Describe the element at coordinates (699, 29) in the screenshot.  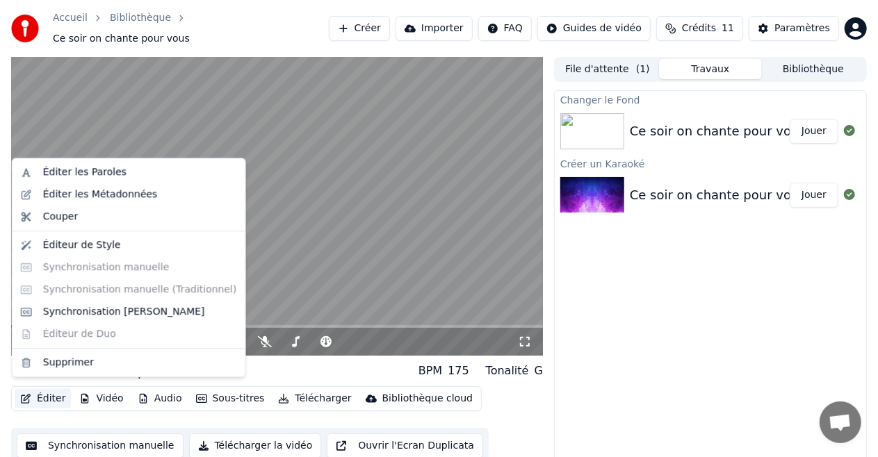
I see `button: Crédits11` at that location.